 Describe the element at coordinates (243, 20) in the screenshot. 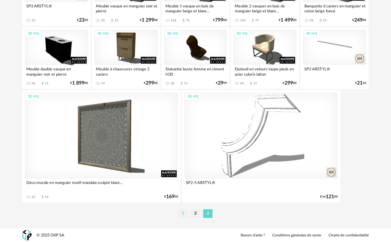

I see `div: 154` at that location.